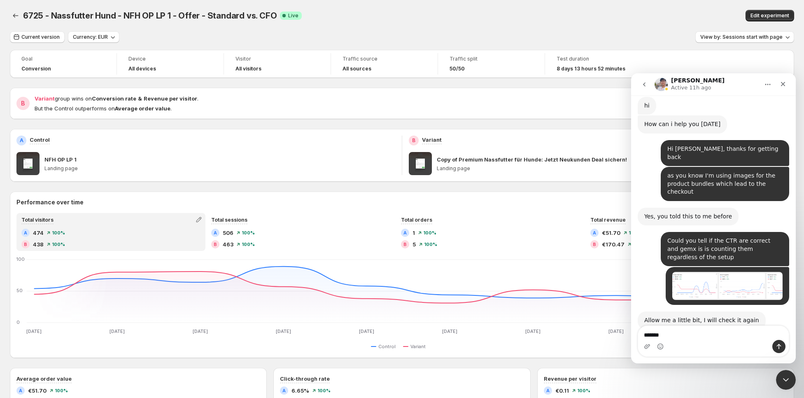 This screenshot has width=804, height=398. Describe the element at coordinates (37, 219) in the screenshot. I see `span: Total visitors` at that location.